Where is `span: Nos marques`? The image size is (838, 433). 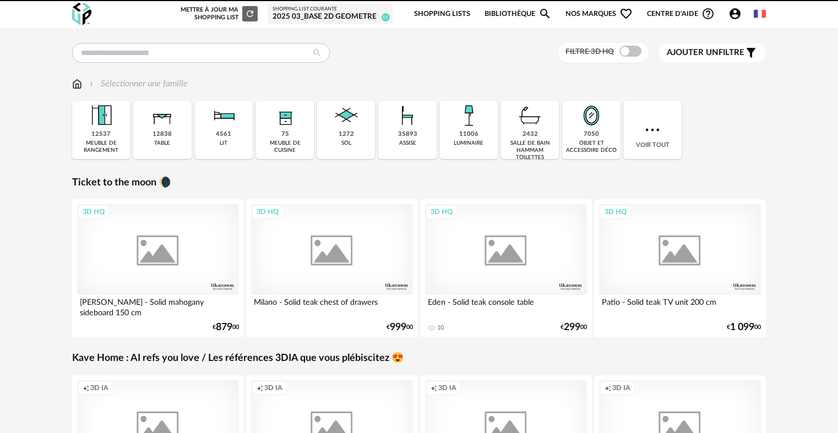 span: Nos marques is located at coordinates (599, 14).